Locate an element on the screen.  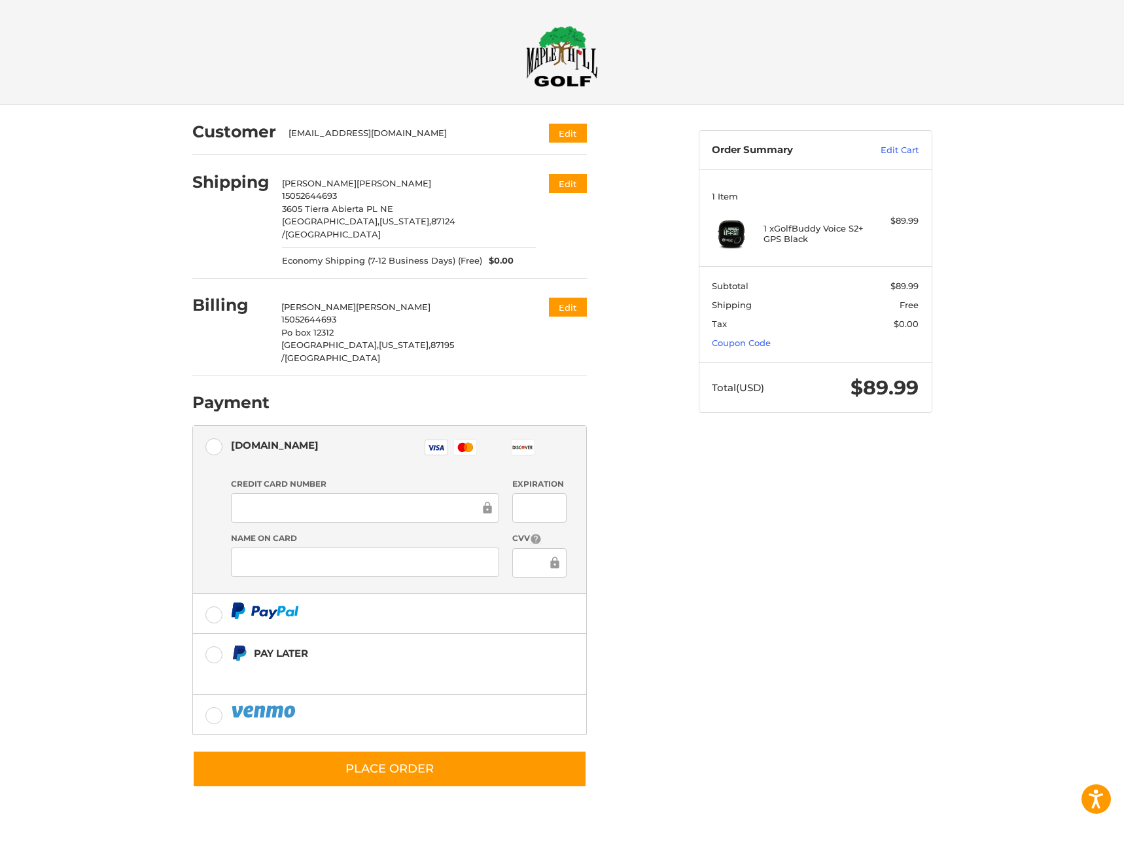
label: Credit Card Number is located at coordinates (365, 484).